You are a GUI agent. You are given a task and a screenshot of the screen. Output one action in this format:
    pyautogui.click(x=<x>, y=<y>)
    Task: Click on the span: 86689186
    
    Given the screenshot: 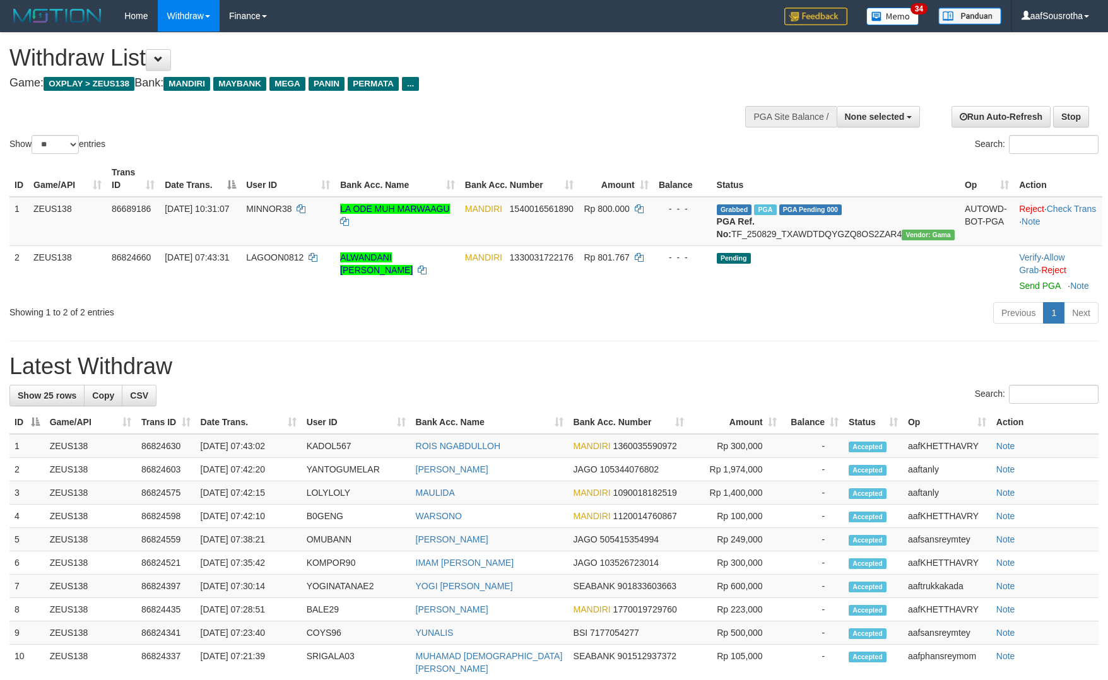 What is the action you would take?
    pyautogui.click(x=131, y=209)
    